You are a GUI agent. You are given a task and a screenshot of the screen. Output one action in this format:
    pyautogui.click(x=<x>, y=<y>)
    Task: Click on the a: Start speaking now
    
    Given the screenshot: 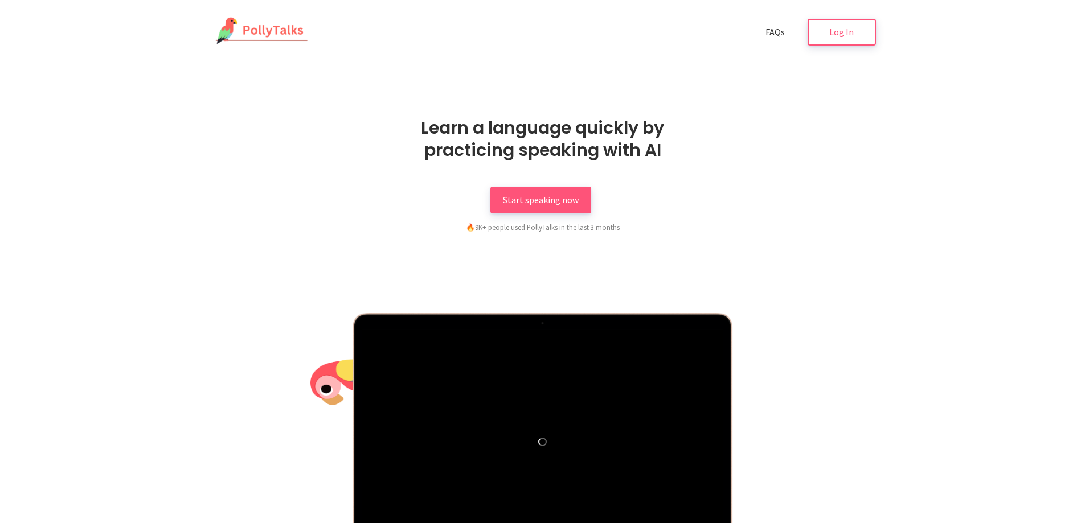 What is the action you would take?
    pyautogui.click(x=540, y=200)
    